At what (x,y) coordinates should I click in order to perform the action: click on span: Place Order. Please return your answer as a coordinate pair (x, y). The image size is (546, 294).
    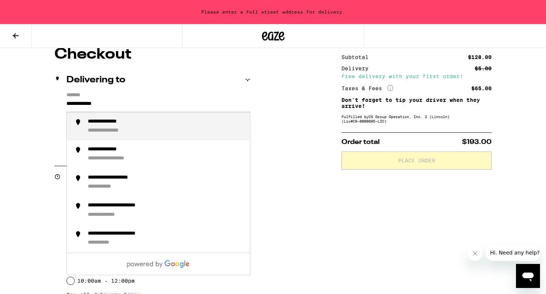
    Looking at the image, I should click on (417, 160).